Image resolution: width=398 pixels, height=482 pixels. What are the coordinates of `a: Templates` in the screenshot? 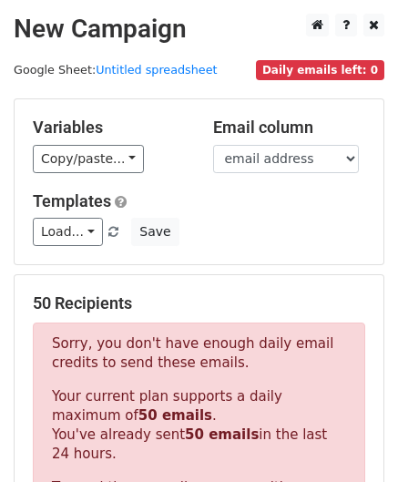 It's located at (72, 201).